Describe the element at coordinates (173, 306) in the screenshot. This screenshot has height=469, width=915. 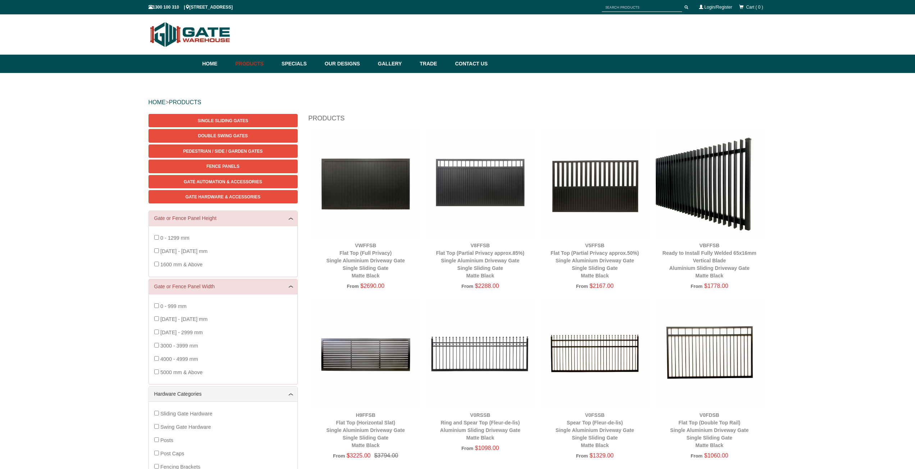
I see `span: 0 - 999 mm` at that location.